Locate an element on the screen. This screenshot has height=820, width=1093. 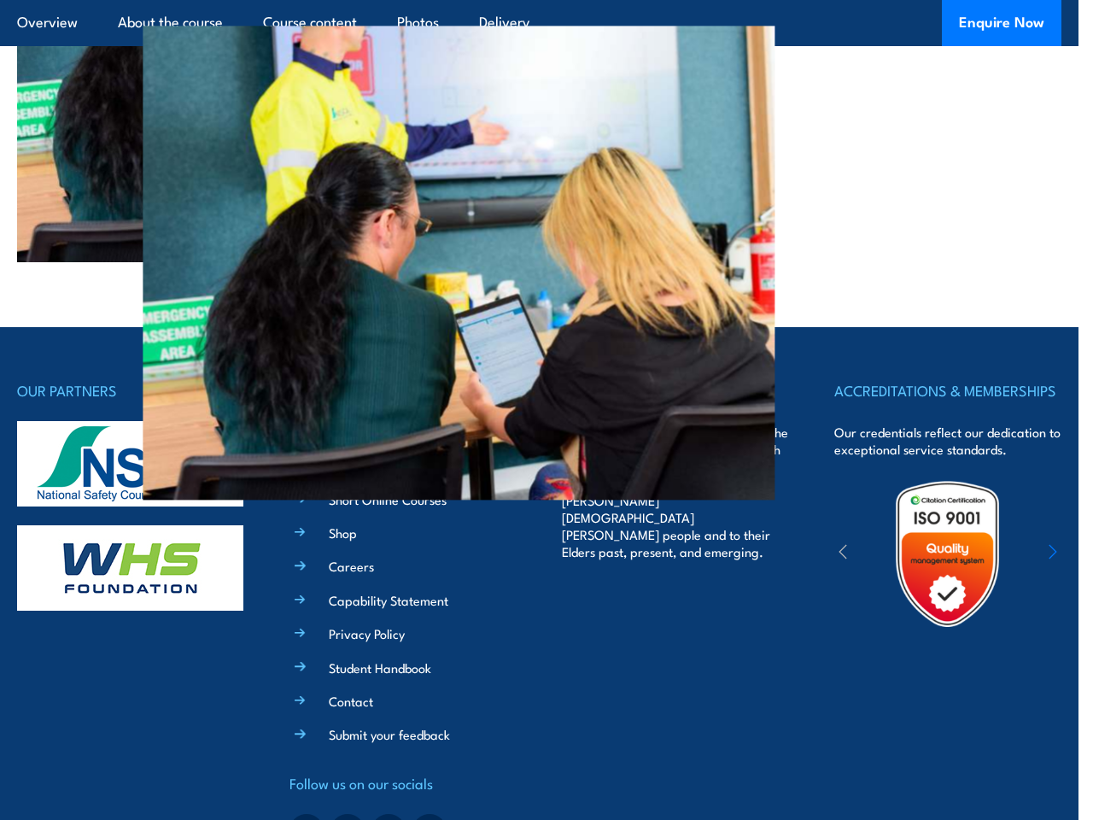
a: Careers is located at coordinates (351, 565).